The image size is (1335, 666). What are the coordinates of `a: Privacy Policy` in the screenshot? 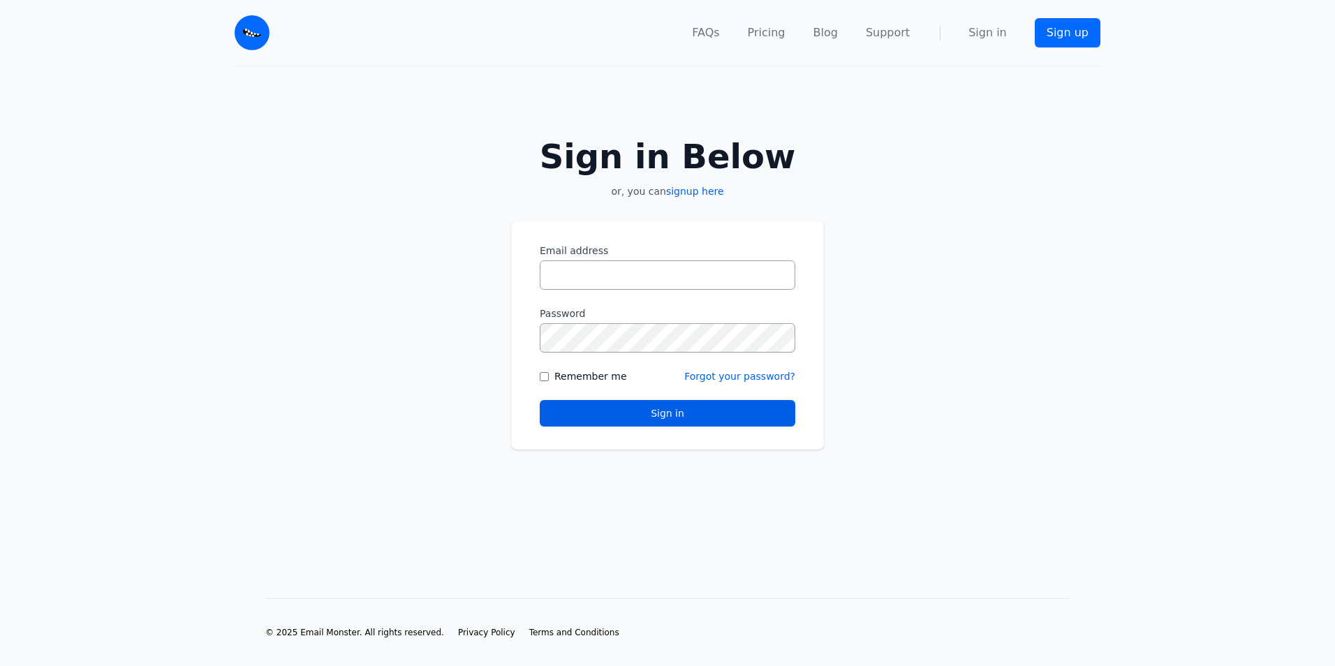 It's located at (487, 633).